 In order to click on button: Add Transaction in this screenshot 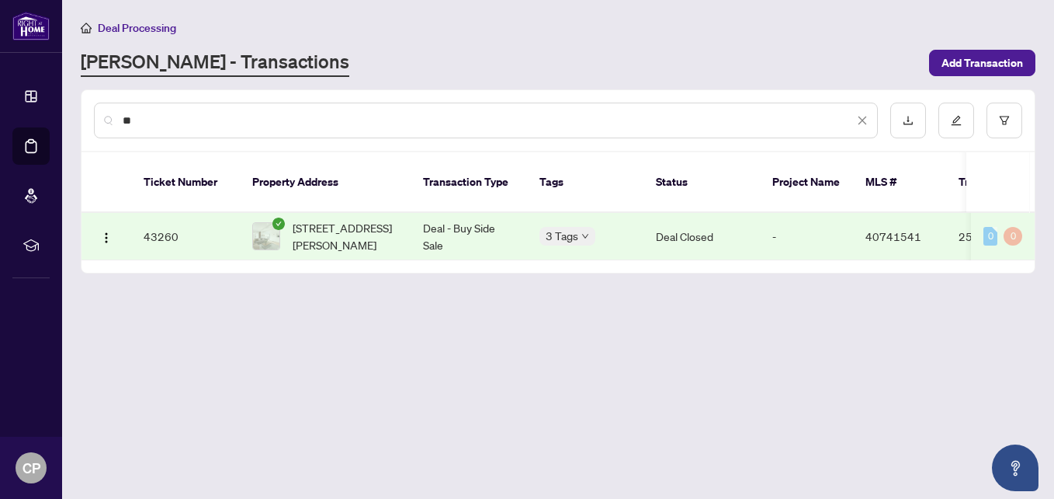, I will do `click(982, 63)`.